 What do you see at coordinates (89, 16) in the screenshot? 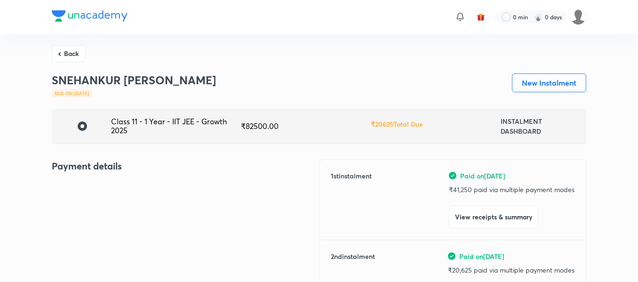
I see `img: Company Logo` at bounding box center [89, 16].